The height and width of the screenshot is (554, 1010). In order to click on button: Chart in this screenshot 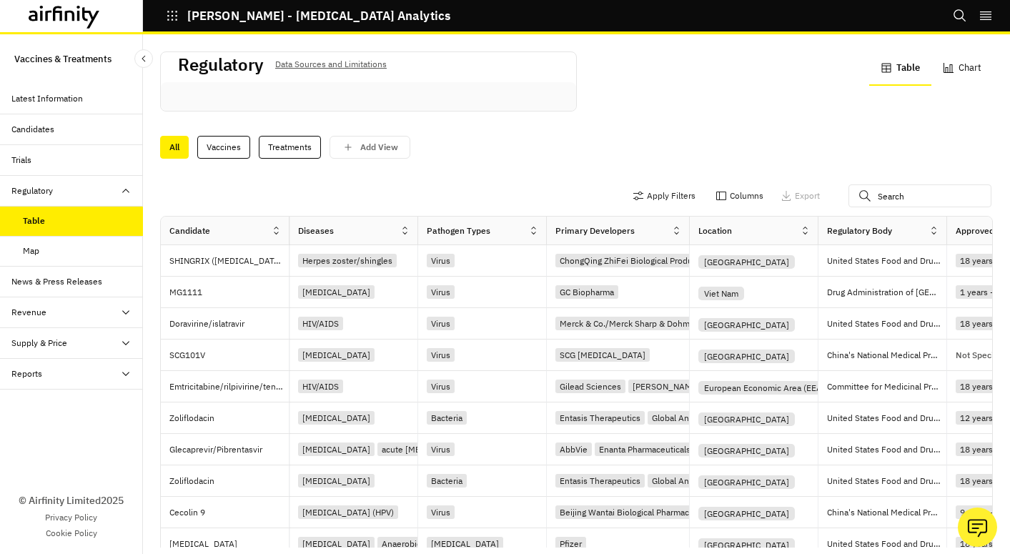, I will do `click(962, 69)`.